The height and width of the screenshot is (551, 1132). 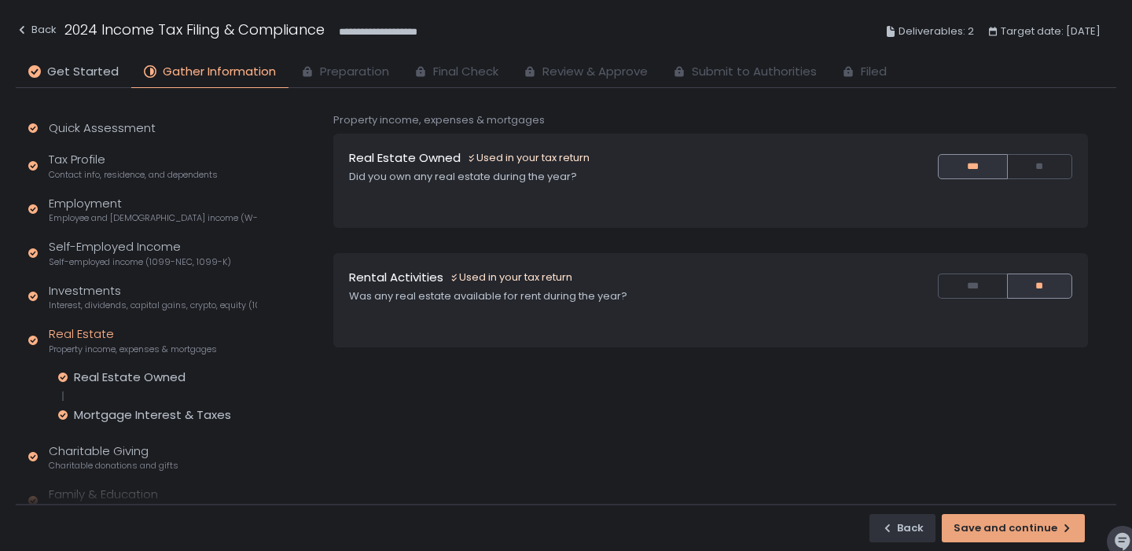 I want to click on div: Save and continue, so click(x=1013, y=528).